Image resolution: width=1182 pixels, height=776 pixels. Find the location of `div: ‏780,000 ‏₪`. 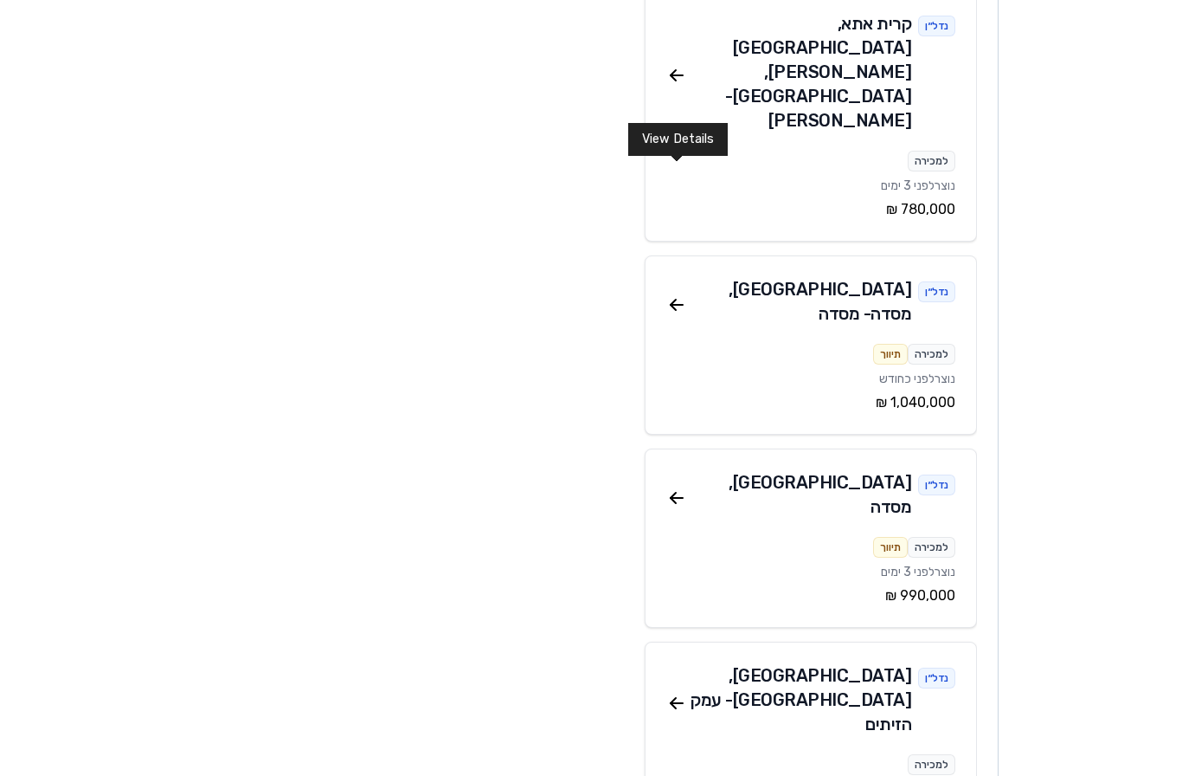

div: ‏780,000 ‏₪ is located at coordinates (811, 209).